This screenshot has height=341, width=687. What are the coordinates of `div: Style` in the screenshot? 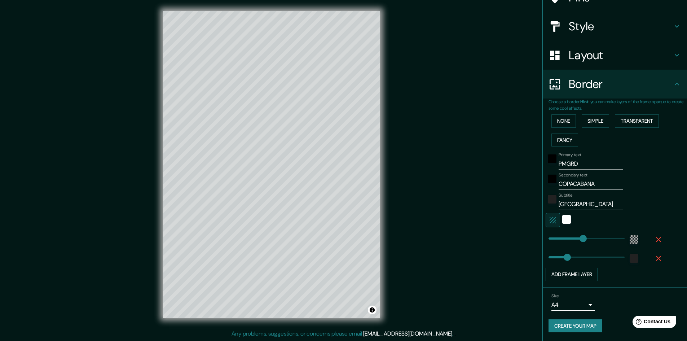 It's located at (615, 26).